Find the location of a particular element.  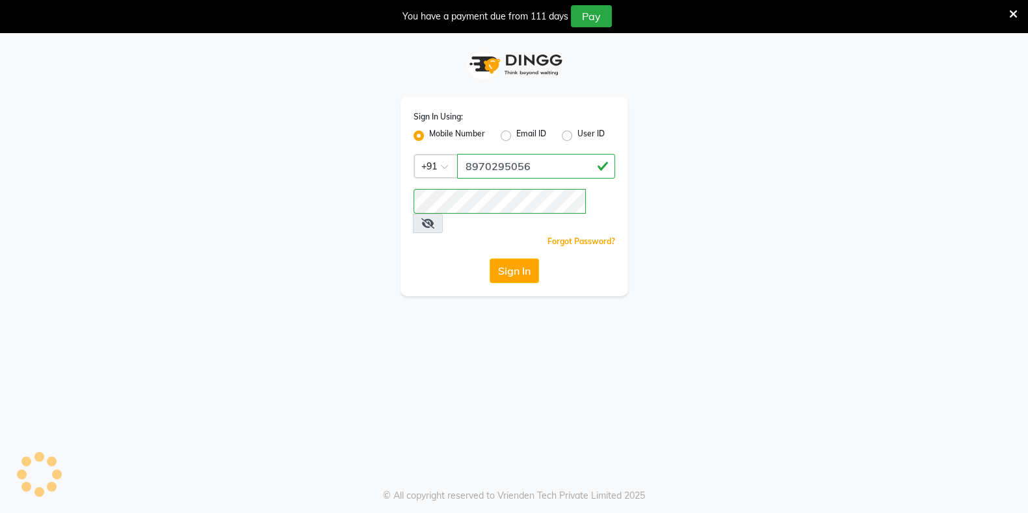

label: Email ID is located at coordinates (531, 136).